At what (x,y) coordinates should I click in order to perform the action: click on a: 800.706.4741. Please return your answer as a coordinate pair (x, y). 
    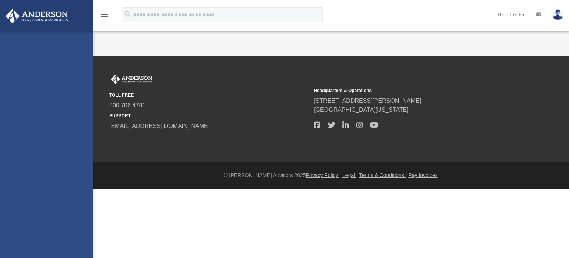
    Looking at the image, I should click on (127, 105).